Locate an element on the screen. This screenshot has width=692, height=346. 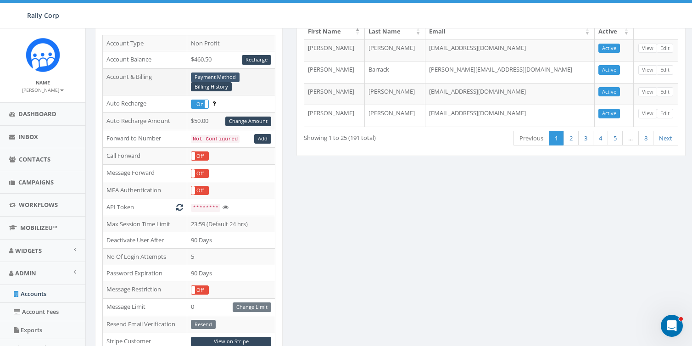
a: 3 is located at coordinates (585, 138).